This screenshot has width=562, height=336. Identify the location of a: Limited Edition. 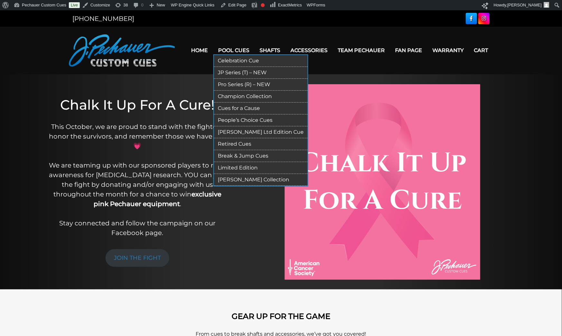
(261, 168).